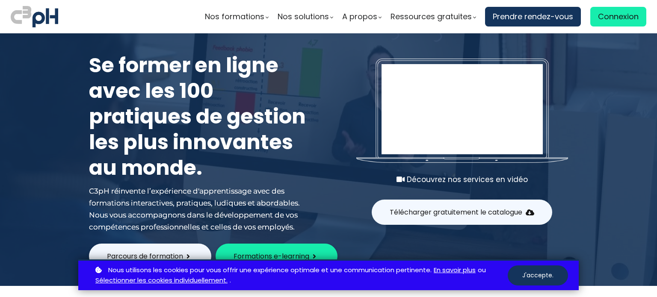 The width and height of the screenshot is (657, 297). I want to click on button: Télécharger gratuitement le catalogue, so click(462, 212).